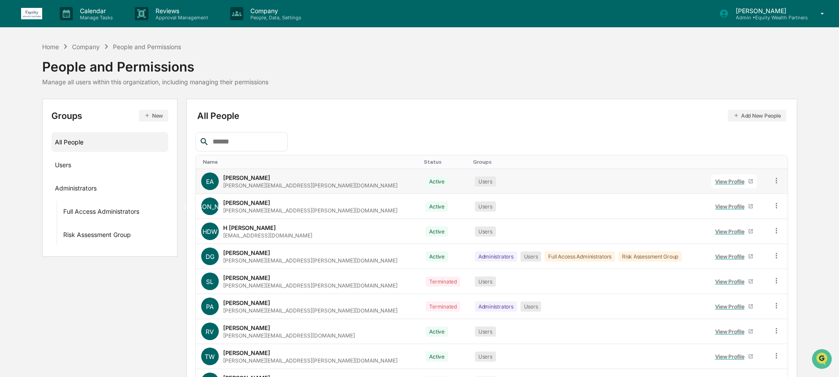 The image size is (839, 377). Describe the element at coordinates (155, 82) in the screenshot. I see `div: Manage all users within this organization, including managing their permissions` at that location.